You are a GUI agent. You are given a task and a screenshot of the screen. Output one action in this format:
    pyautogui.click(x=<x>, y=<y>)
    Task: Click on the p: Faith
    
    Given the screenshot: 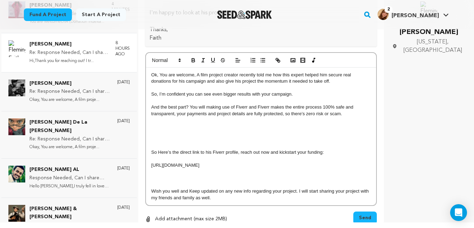 What is the action you would take?
    pyautogui.click(x=261, y=38)
    